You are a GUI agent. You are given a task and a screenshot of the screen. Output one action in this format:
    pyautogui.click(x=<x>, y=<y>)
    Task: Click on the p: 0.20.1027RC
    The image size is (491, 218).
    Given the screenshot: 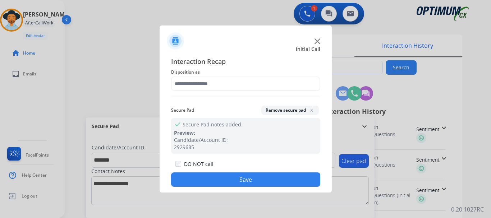 What is the action you would take?
    pyautogui.click(x=468, y=210)
    